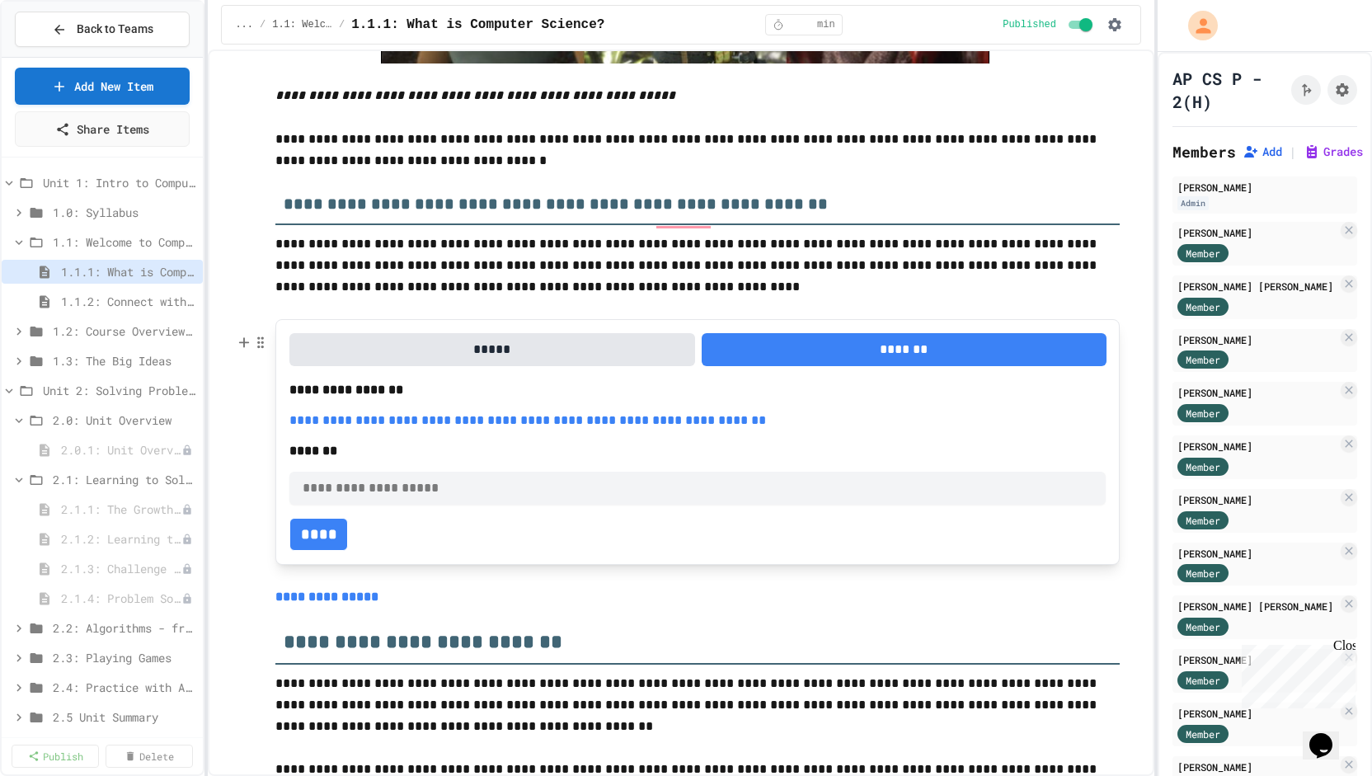 Image resolution: width=1372 pixels, height=776 pixels. I want to click on span: 2.5 Unit Summary, so click(125, 717).